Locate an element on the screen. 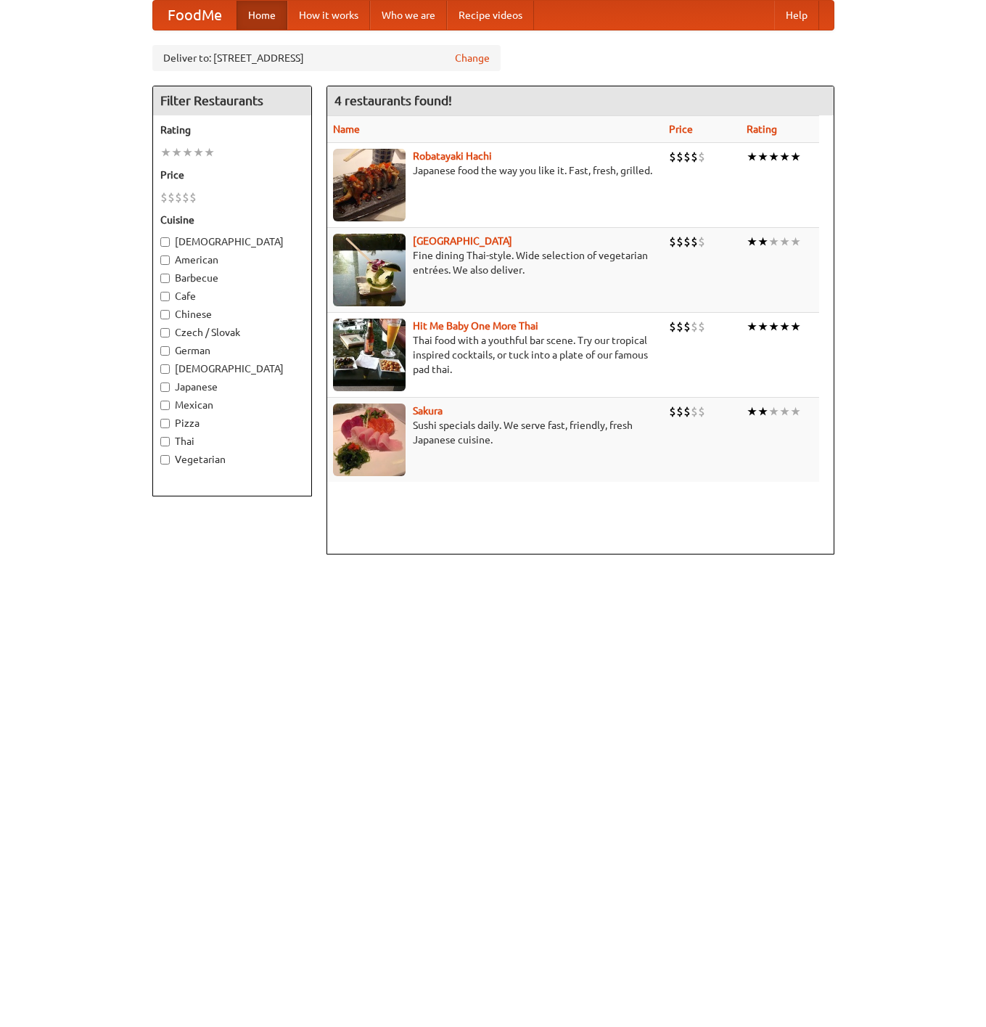  h5: Price is located at coordinates (232, 175).